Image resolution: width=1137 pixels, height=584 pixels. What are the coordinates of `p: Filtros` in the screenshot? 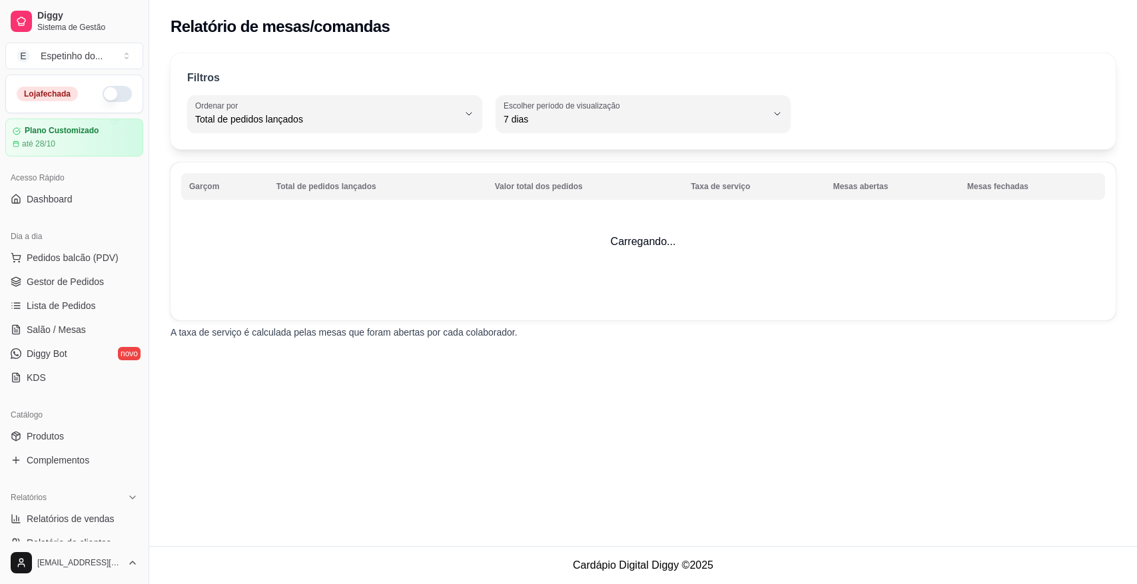 It's located at (203, 78).